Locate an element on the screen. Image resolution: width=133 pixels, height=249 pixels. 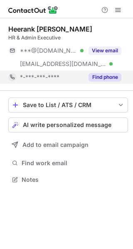
button: Find work email is located at coordinates (68, 163).